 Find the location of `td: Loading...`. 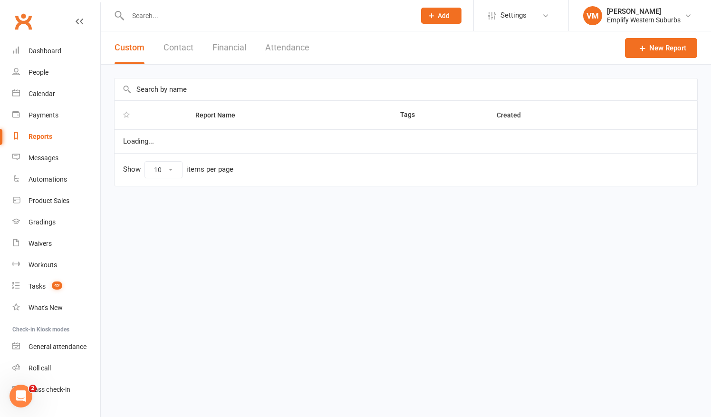

td: Loading... is located at coordinates (406, 141).